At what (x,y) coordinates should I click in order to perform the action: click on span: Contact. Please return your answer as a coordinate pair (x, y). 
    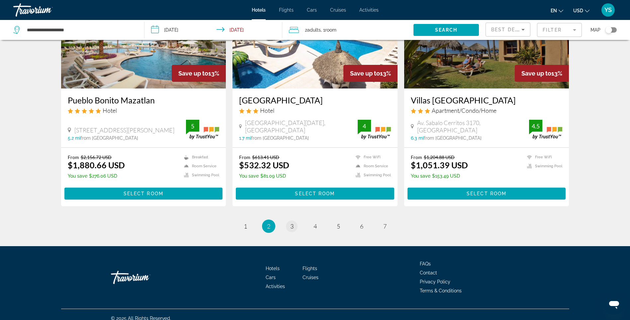
    Looking at the image, I should click on (429, 272).